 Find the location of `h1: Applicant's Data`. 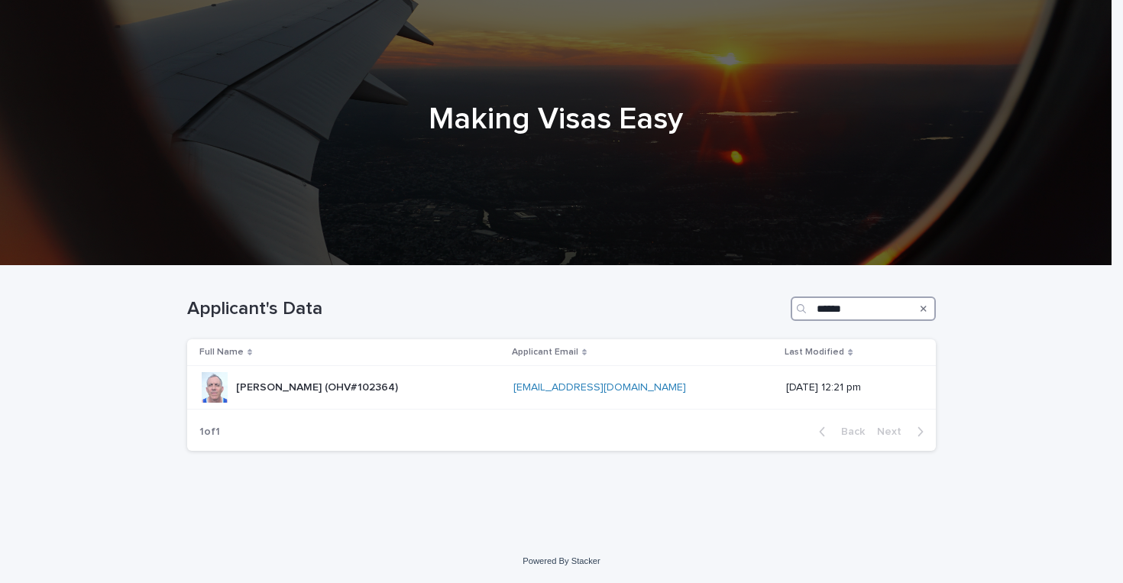

h1: Applicant's Data is located at coordinates (486, 309).